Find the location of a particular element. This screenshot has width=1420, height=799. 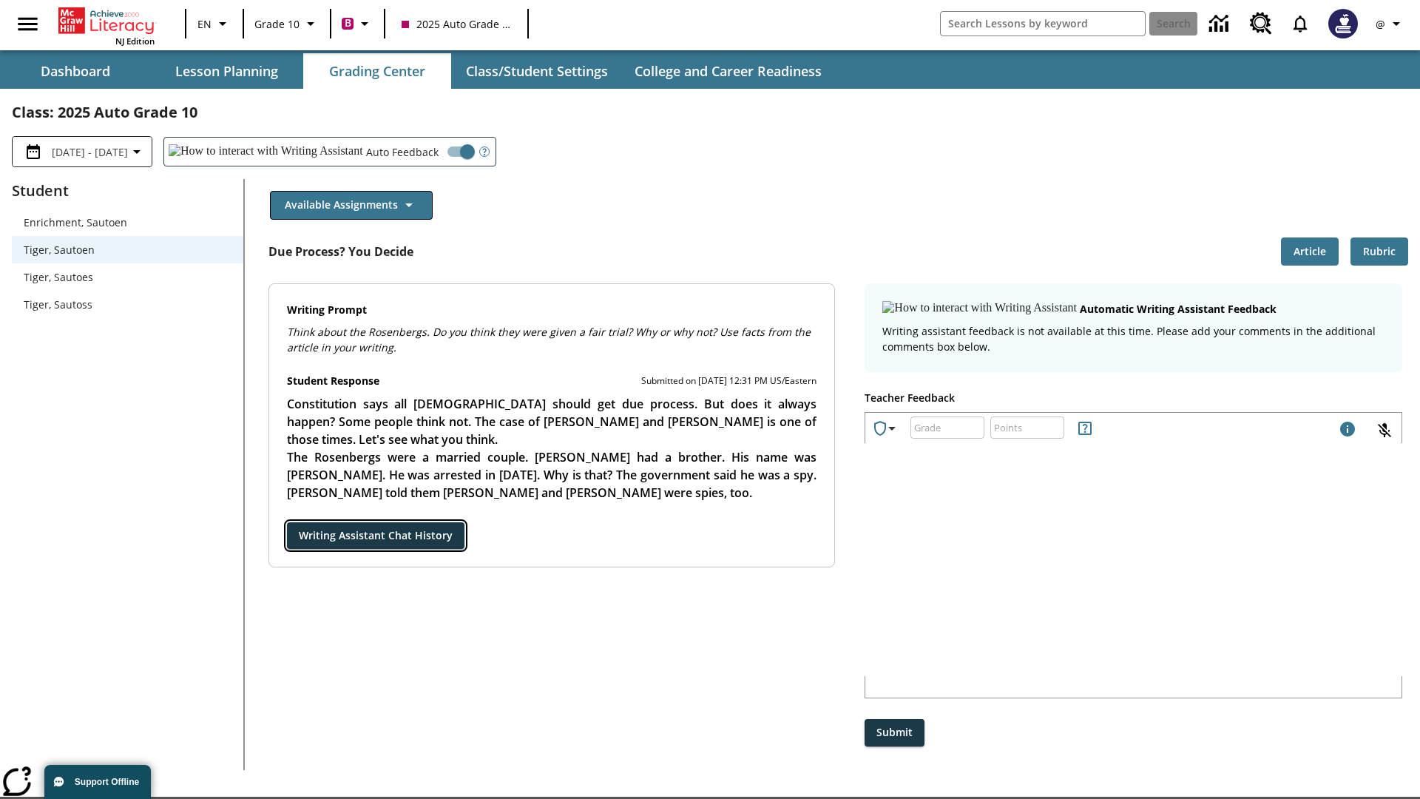

span: Tiger, Sautoss is located at coordinates (127, 304).